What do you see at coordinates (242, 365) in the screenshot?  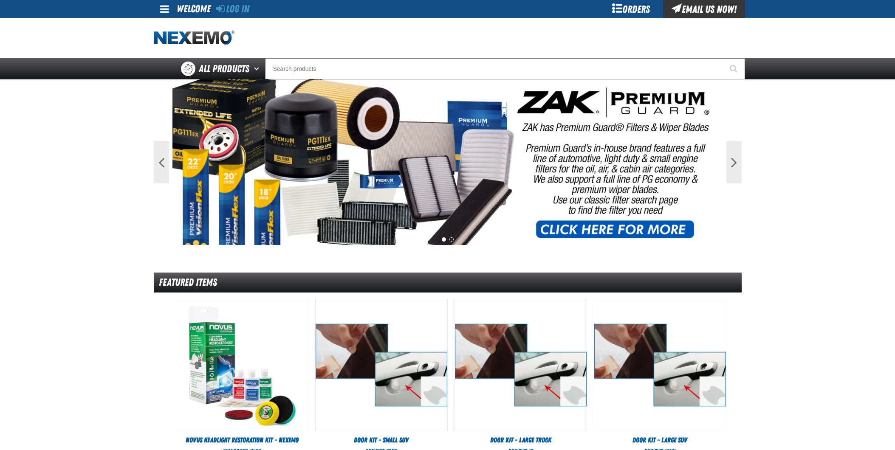 I see `View Details of the Novus Headlight Restoration Kit - Nexemo` at bounding box center [242, 365].